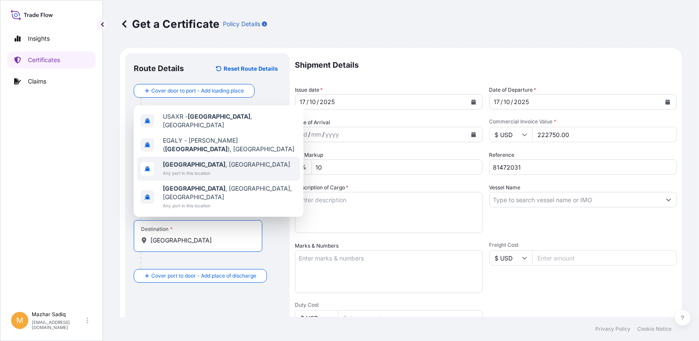 The width and height of the screenshot is (699, 341). I want to click on p: Claims, so click(37, 81).